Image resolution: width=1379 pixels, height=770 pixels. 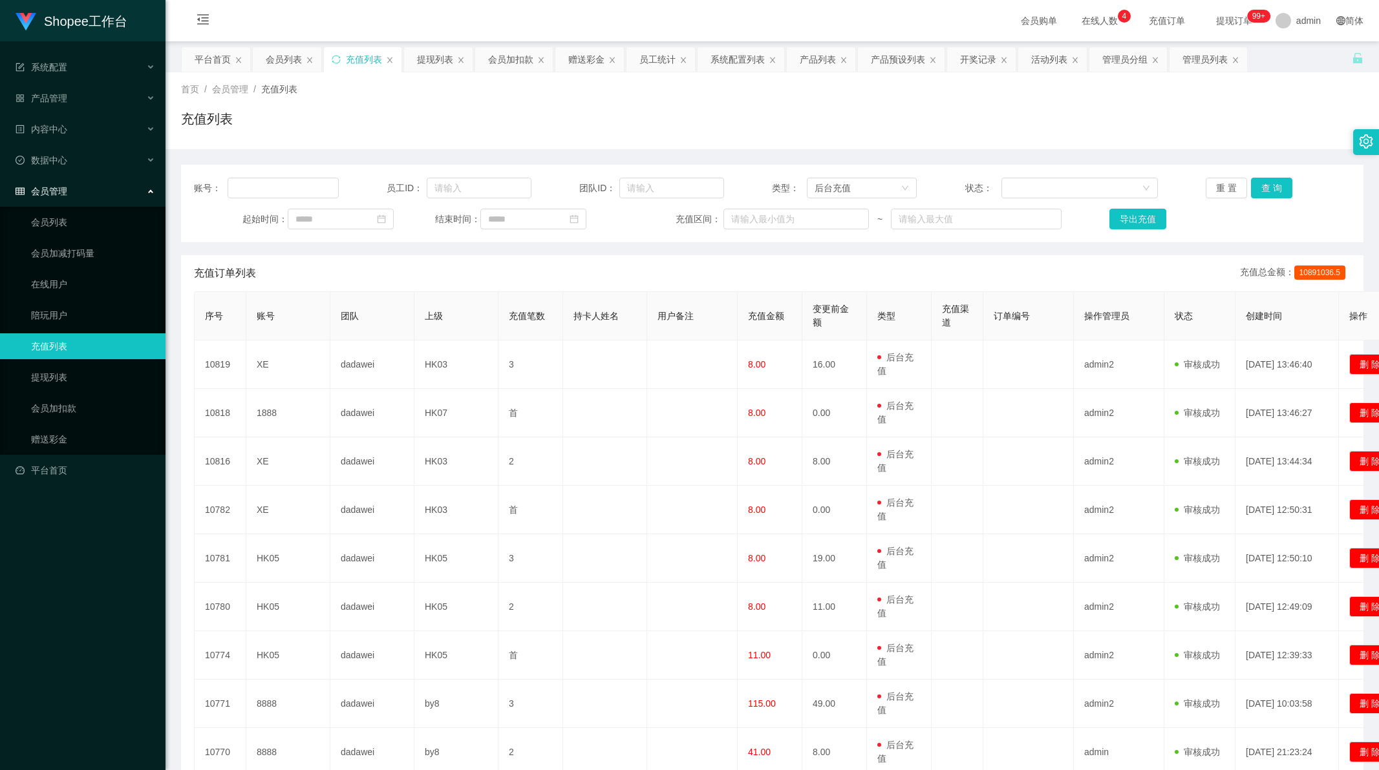 I want to click on div: 管理员分组, so click(x=1125, y=59).